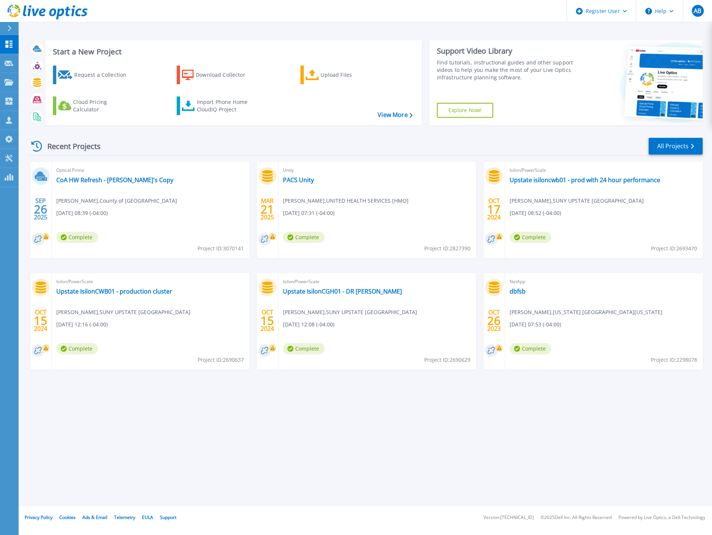  Describe the element at coordinates (342, 75) in the screenshot. I see `a: Upload Files` at that location.